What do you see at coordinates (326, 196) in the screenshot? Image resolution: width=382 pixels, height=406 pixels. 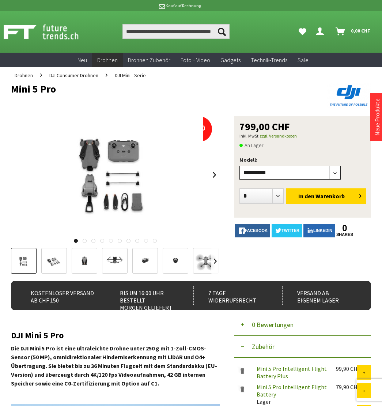 I see `button: In den Warenkorb` at bounding box center [326, 196].